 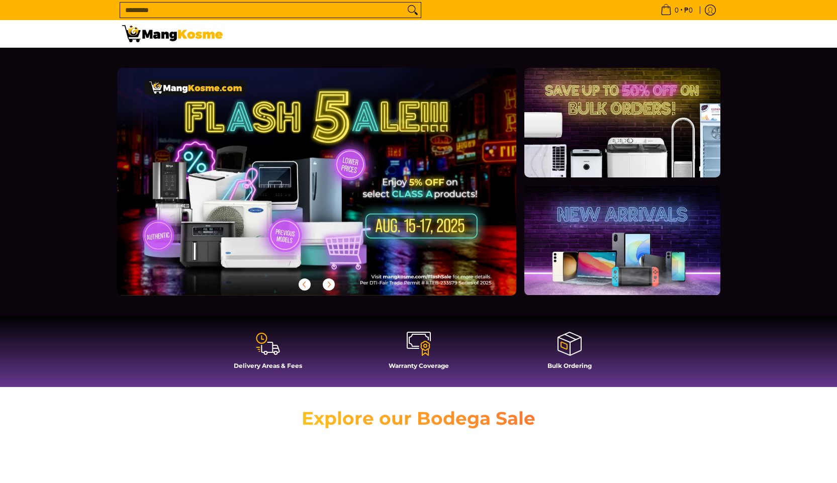 I want to click on h4: Bulk Ordering, so click(x=569, y=365).